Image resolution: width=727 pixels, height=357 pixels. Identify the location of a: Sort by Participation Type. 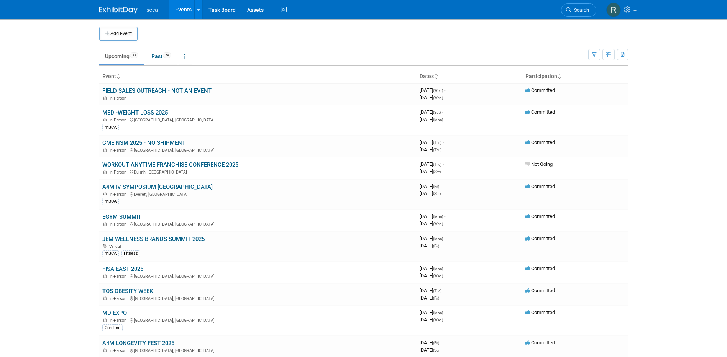
(559, 76).